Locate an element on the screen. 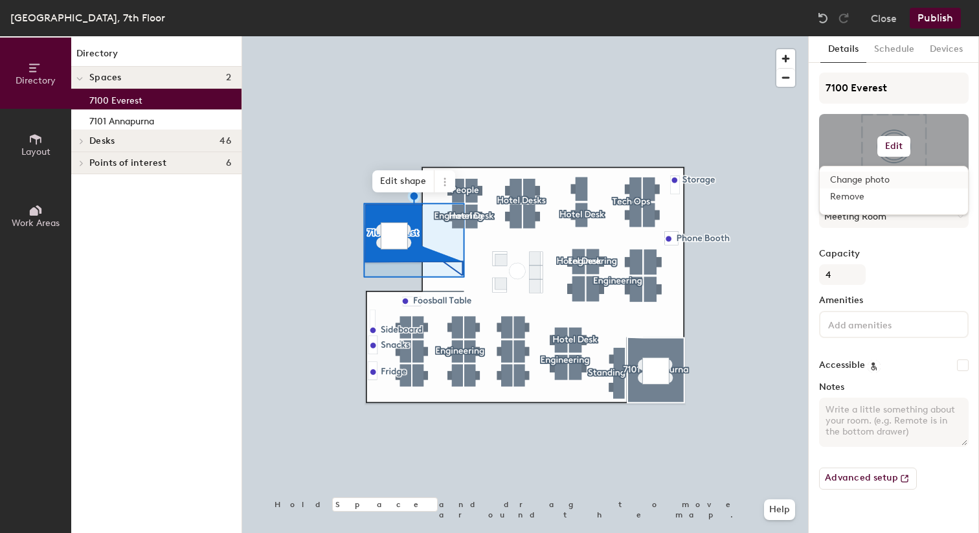 This screenshot has width=979, height=533. label: Notes is located at coordinates (894, 387).